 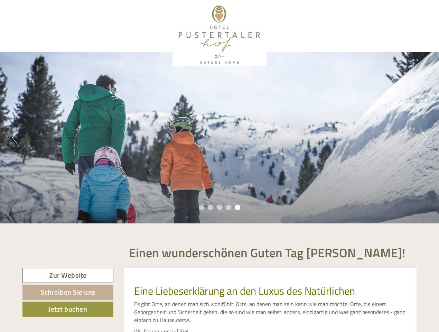 I want to click on a: Zur Website, so click(x=68, y=275).